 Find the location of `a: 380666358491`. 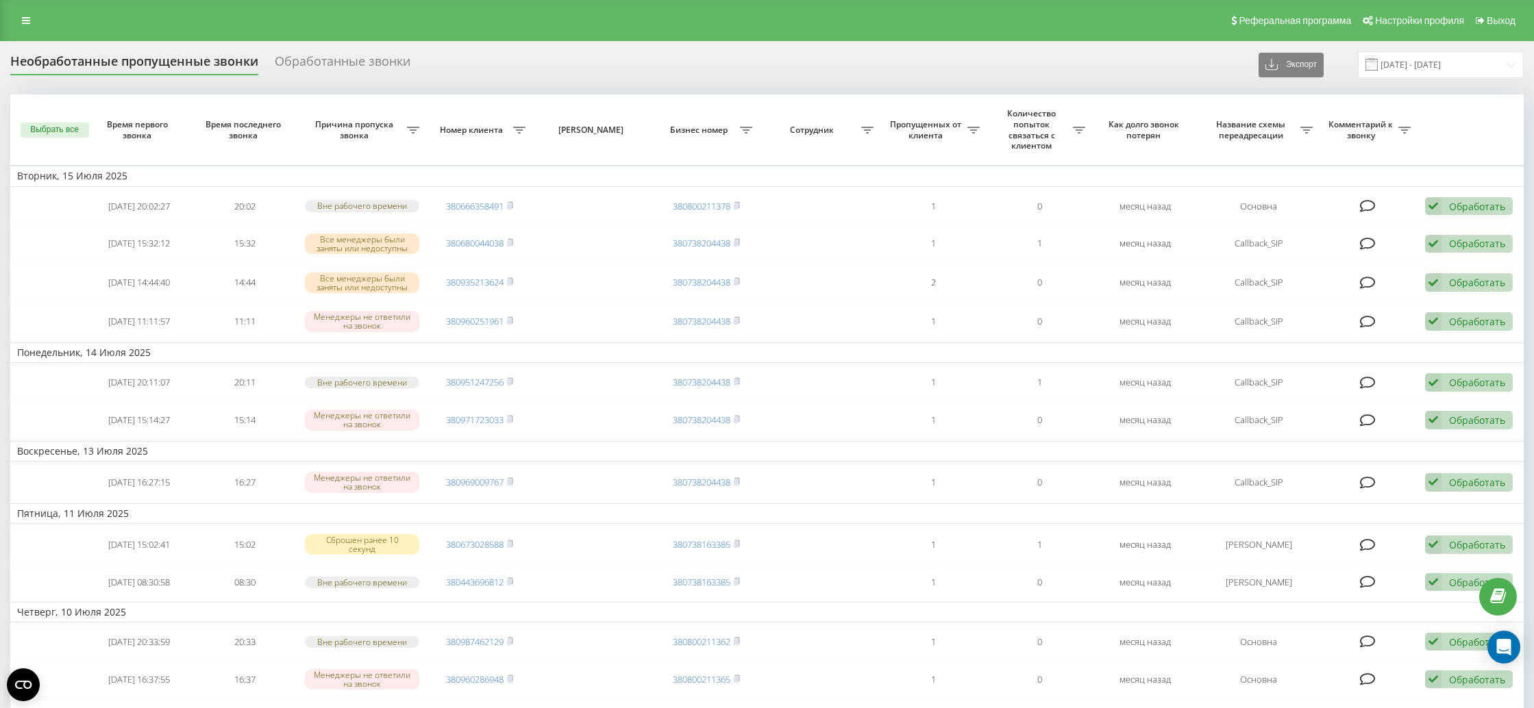

a: 380666358491 is located at coordinates (475, 206).